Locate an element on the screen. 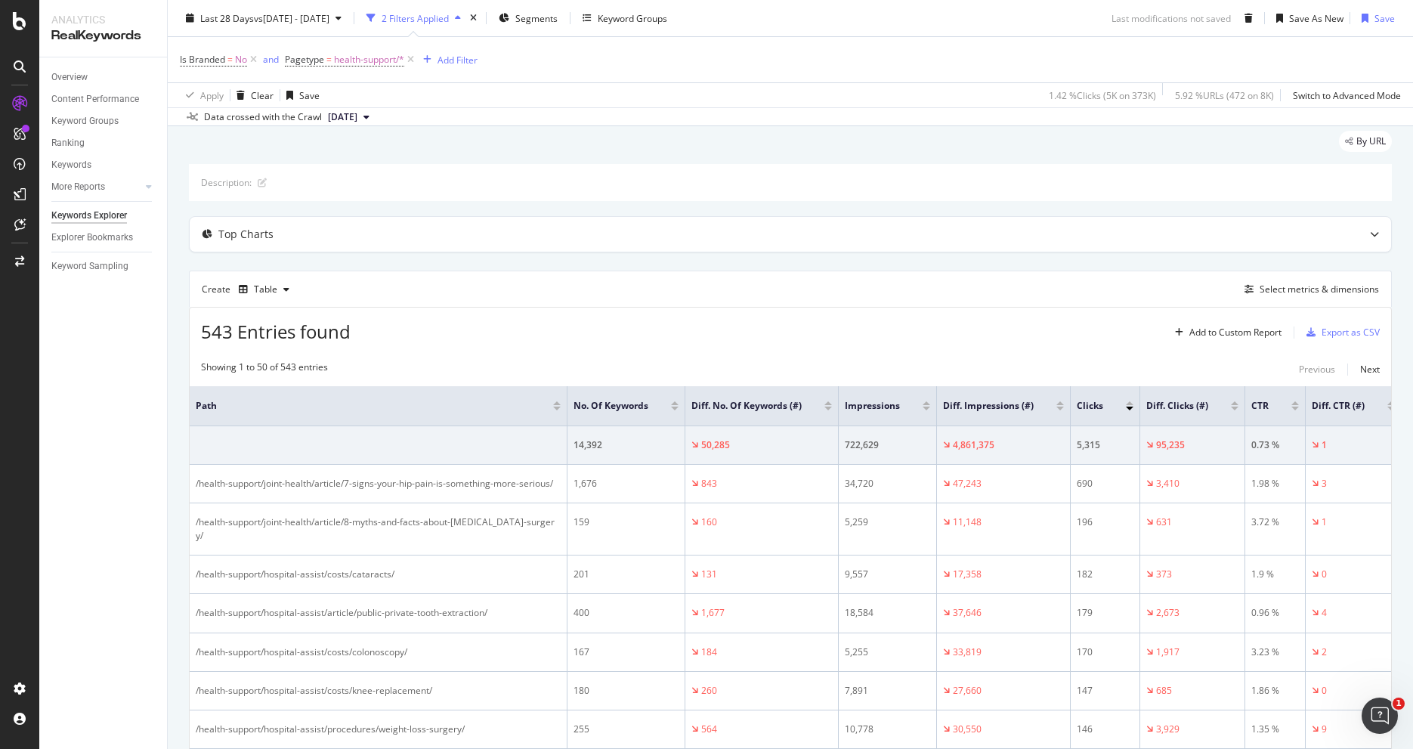 This screenshot has width=1413, height=749. span: Diff. No. of Keywords (#) is located at coordinates (746, 406).